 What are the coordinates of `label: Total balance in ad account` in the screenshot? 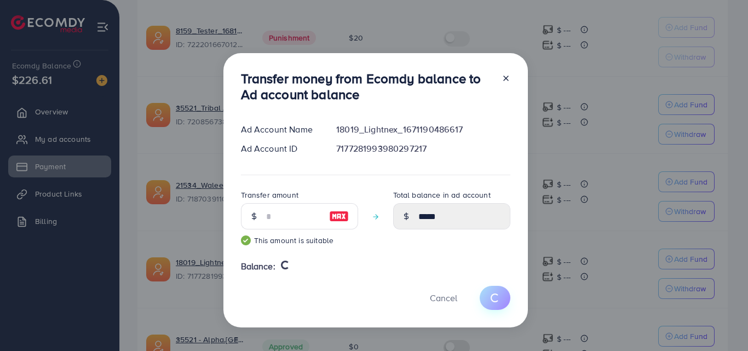 It's located at (442, 195).